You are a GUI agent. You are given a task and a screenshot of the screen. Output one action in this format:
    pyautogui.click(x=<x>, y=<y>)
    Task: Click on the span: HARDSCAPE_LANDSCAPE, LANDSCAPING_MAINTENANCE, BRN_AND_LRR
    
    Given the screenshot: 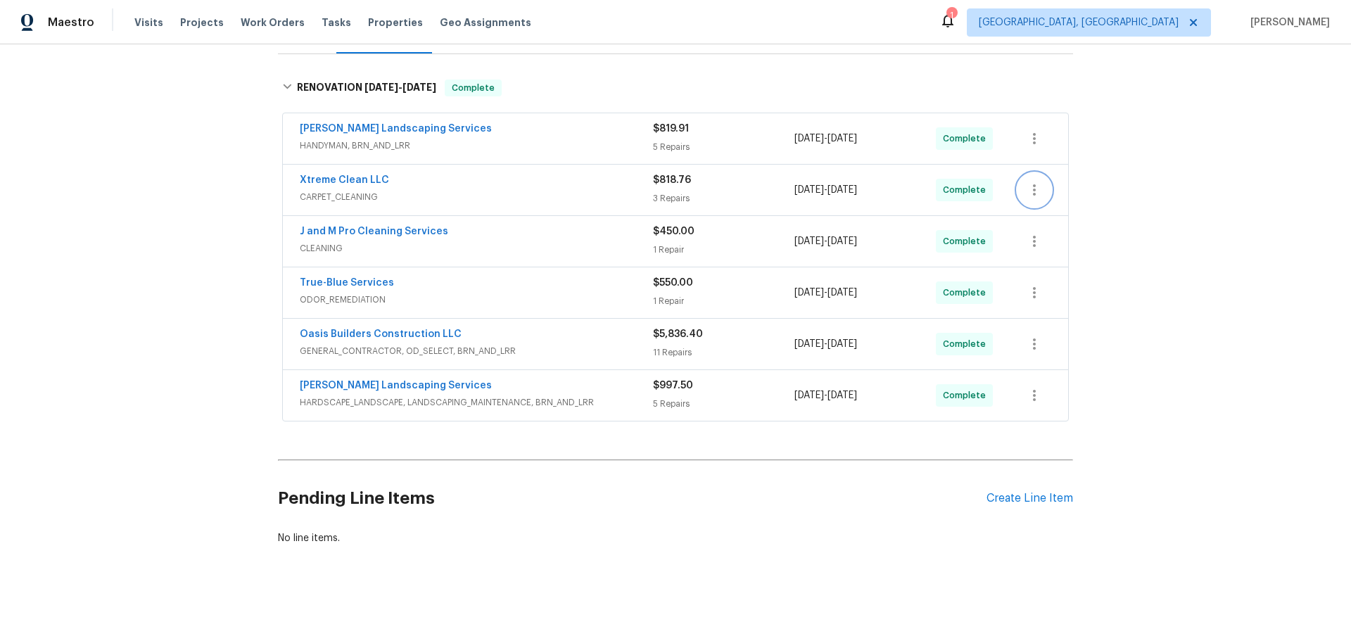 What is the action you would take?
    pyautogui.click(x=476, y=402)
    